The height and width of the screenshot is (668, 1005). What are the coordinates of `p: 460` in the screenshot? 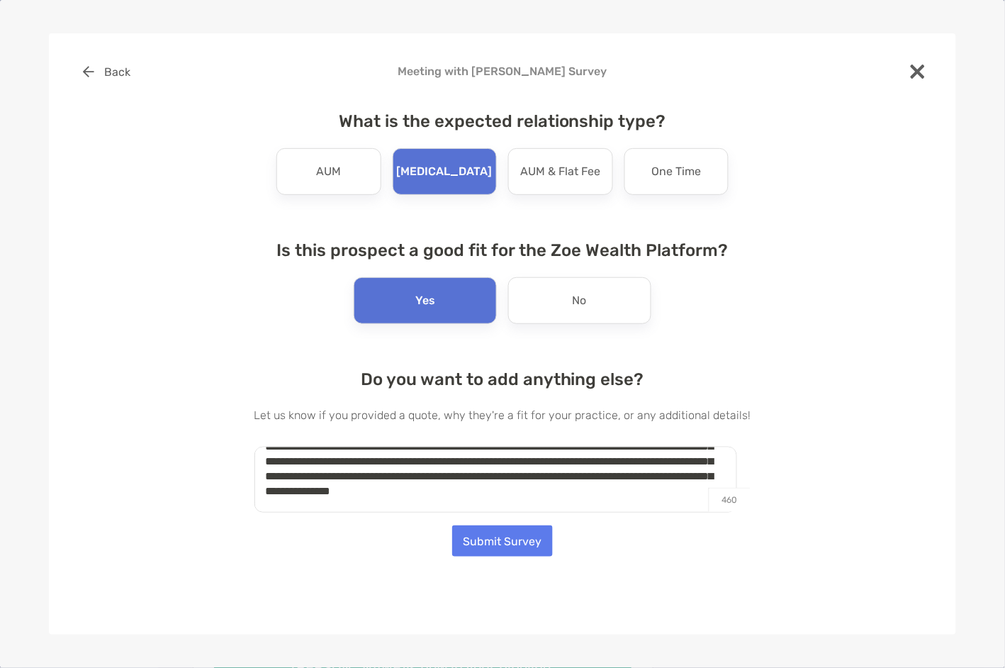 It's located at (730, 500).